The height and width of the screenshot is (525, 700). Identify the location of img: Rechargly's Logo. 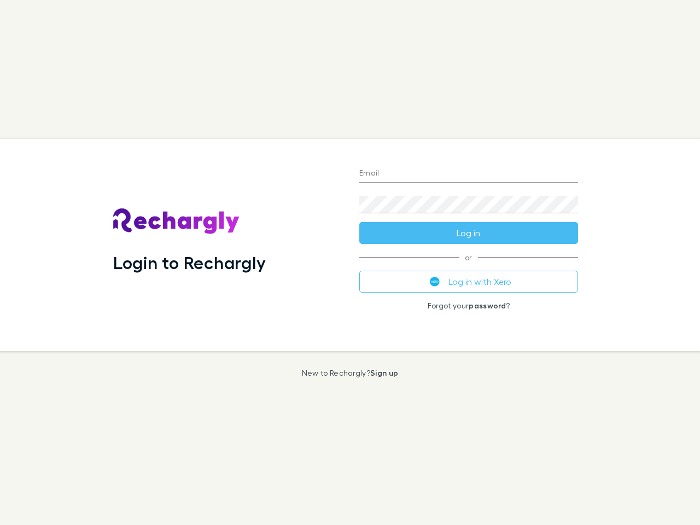
(177, 221).